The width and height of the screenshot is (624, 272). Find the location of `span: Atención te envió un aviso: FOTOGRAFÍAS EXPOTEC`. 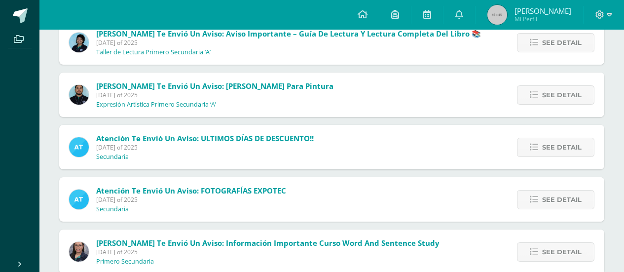

span: Atención te envió un aviso: FOTOGRAFÍAS EXPOTEC is located at coordinates (191, 190).